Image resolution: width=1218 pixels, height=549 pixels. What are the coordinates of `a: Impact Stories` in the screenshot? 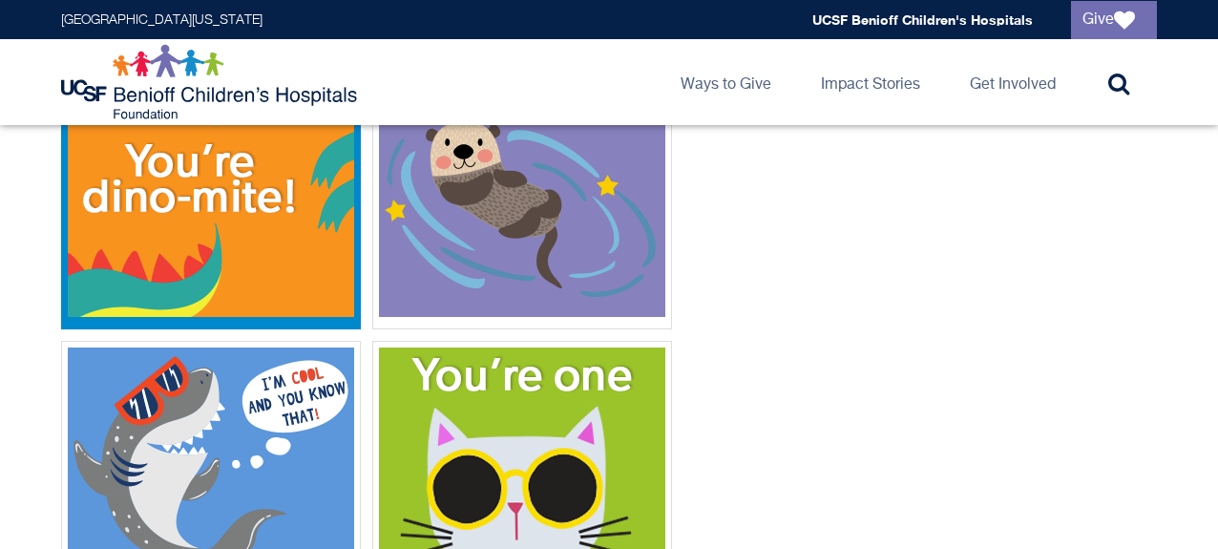 It's located at (871, 82).